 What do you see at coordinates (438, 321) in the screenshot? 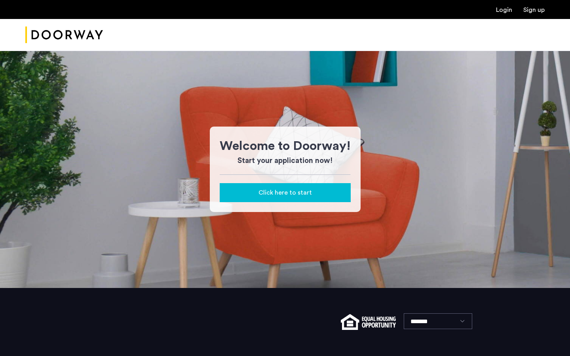
I see `select: Language select` at bounding box center [438, 321].